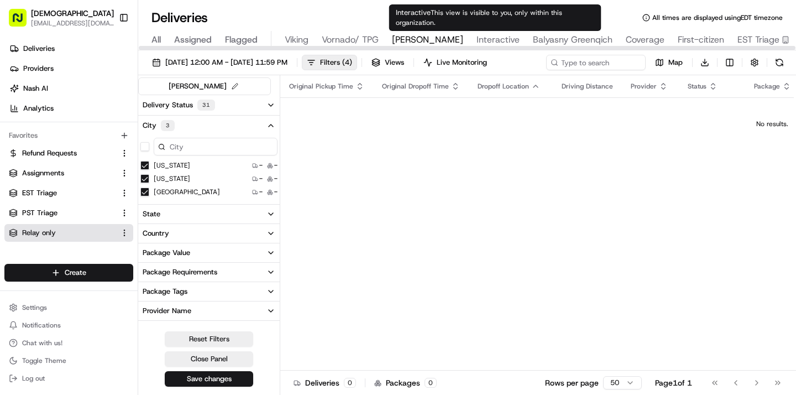  What do you see at coordinates (241, 40) in the screenshot?
I see `span: Flagged` at bounding box center [241, 40].